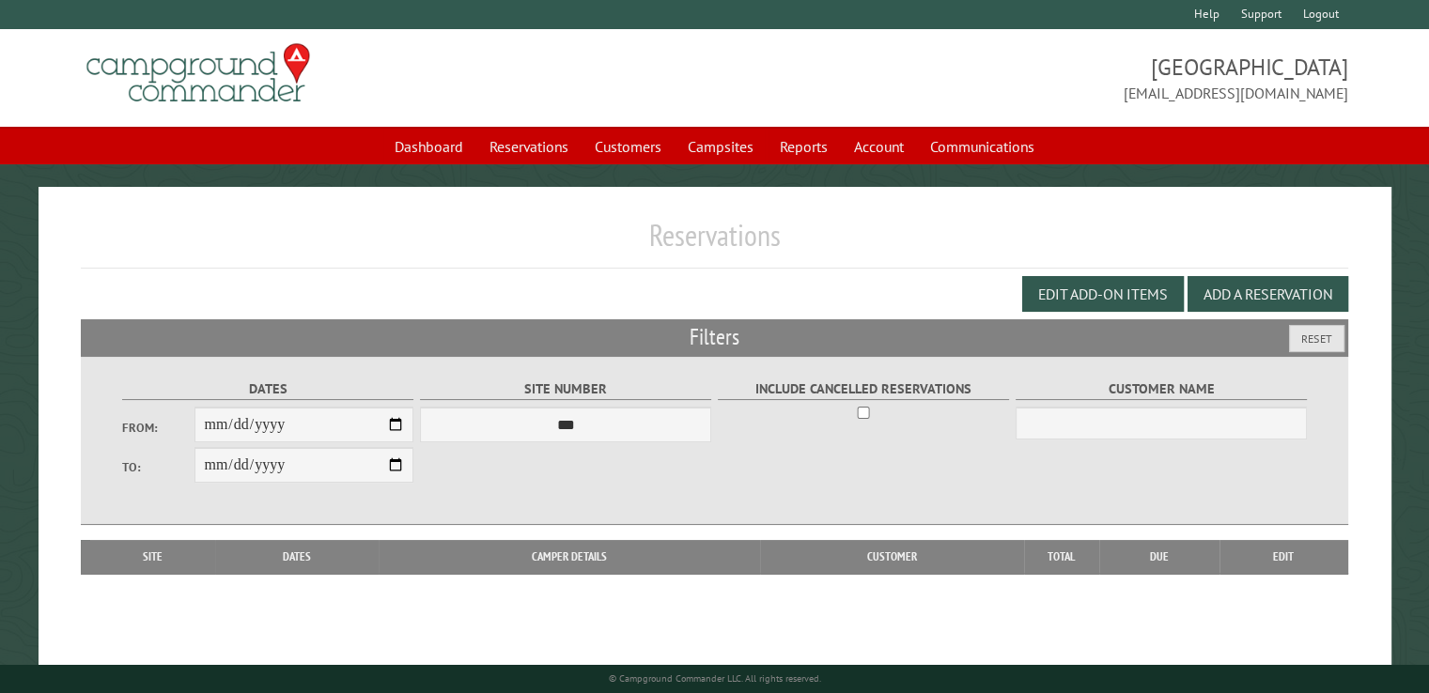 The image size is (1429, 693). What do you see at coordinates (891, 557) in the screenshot?
I see `th: Customer` at bounding box center [891, 557].